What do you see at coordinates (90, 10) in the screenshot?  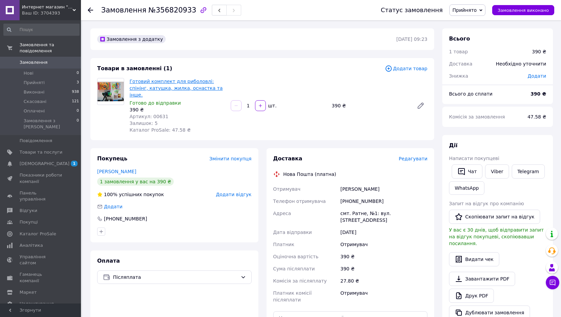 I see `div: Повернутися назад` at bounding box center [90, 10].